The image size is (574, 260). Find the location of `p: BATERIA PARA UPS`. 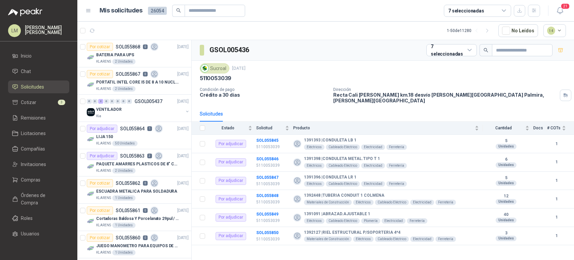

p: BATERIA PARA UPS is located at coordinates (115, 55).